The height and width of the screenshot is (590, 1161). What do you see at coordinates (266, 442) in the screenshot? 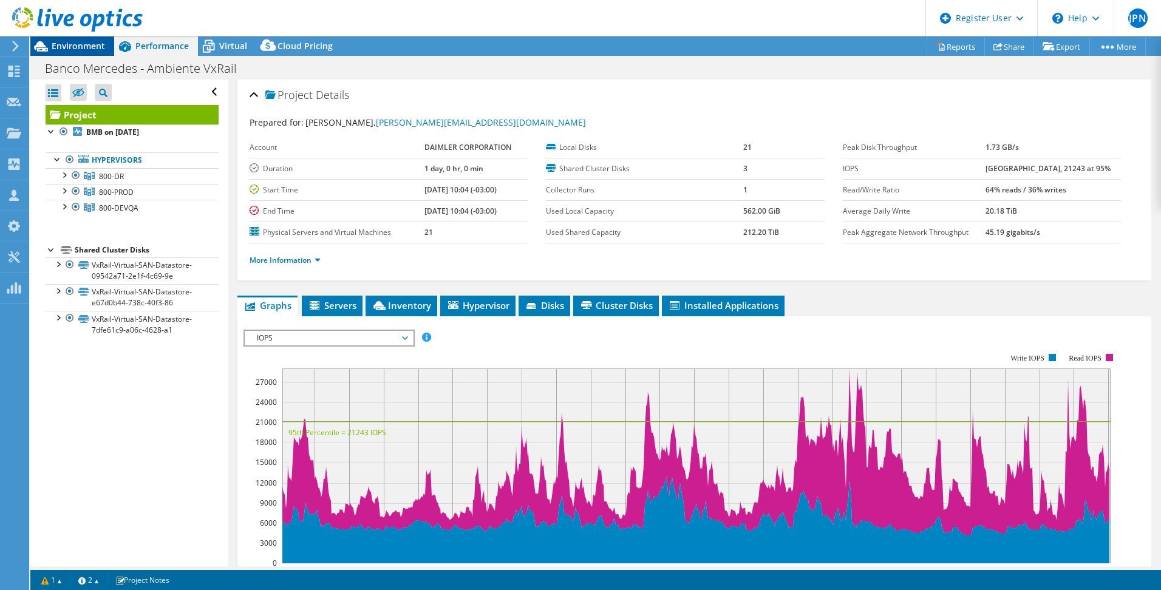
I see `text: 18000` at bounding box center [266, 442].